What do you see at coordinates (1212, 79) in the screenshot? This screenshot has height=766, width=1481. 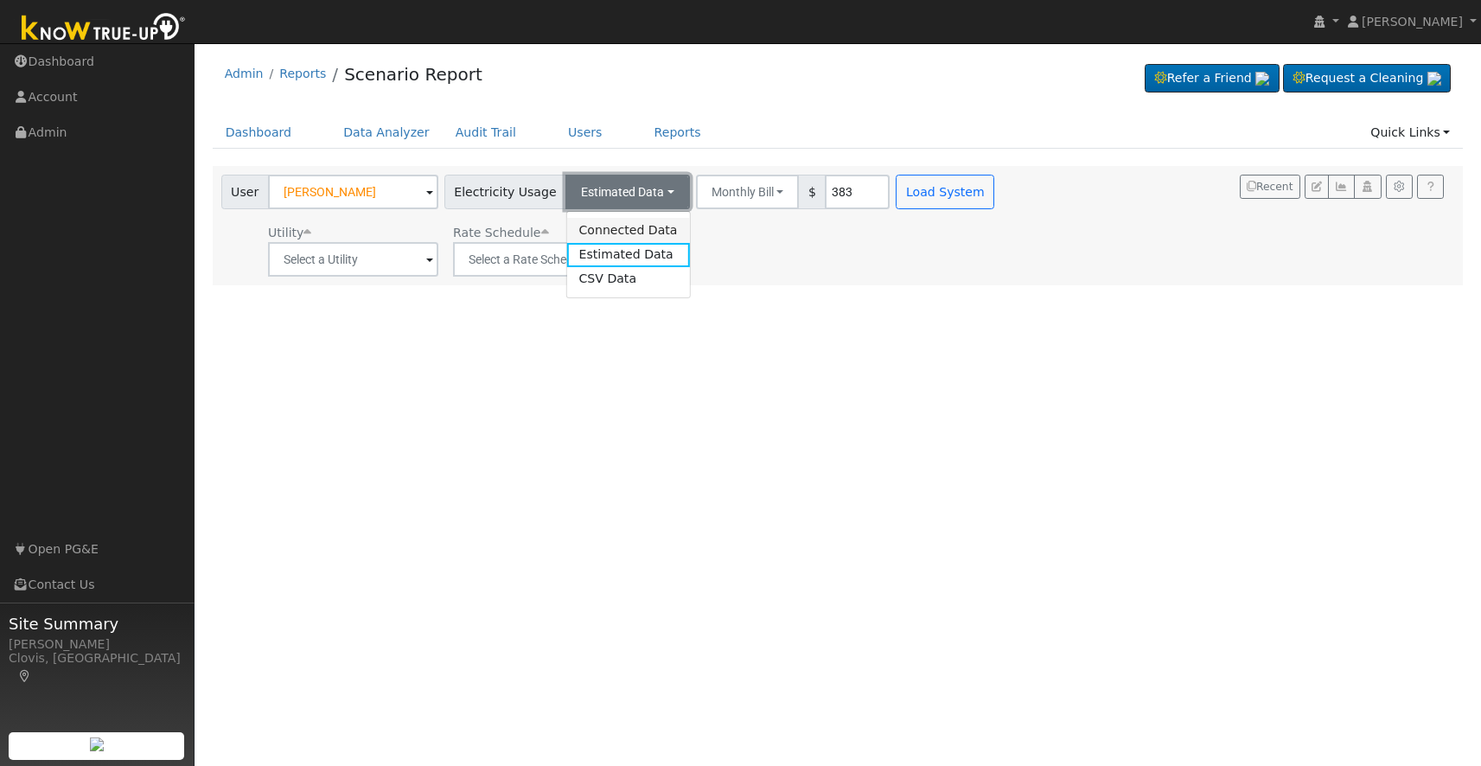 I see `a: Refer a Friend` at bounding box center [1212, 79].